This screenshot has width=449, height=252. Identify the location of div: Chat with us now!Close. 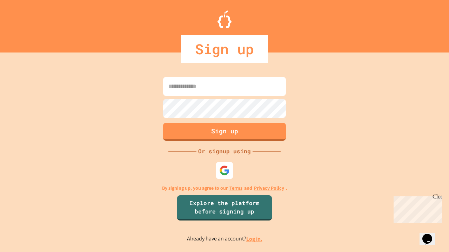
(26, 23).